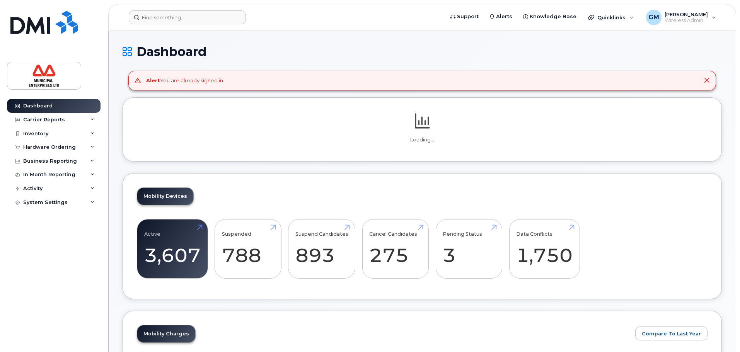  Describe the element at coordinates (153, 80) in the screenshot. I see `strong: Alert` at that location.